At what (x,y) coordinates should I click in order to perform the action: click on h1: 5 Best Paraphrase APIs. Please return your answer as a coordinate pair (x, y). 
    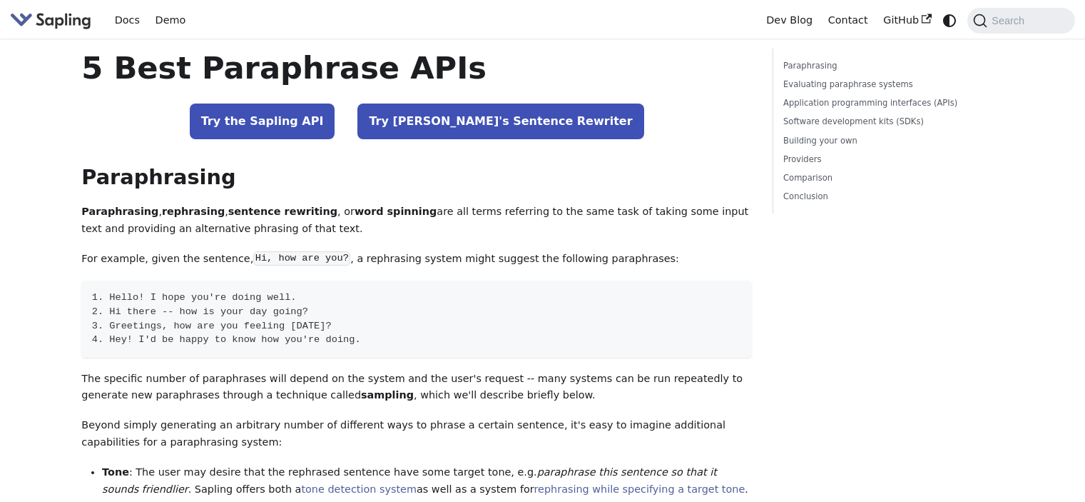
    Looking at the image, I should click on (417, 68).